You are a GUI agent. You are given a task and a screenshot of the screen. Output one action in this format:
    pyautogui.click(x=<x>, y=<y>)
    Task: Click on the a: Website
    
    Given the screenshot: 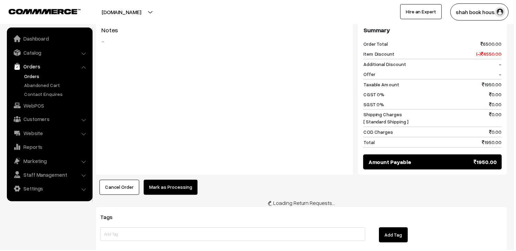 What is the action you would take?
    pyautogui.click(x=50, y=134)
    